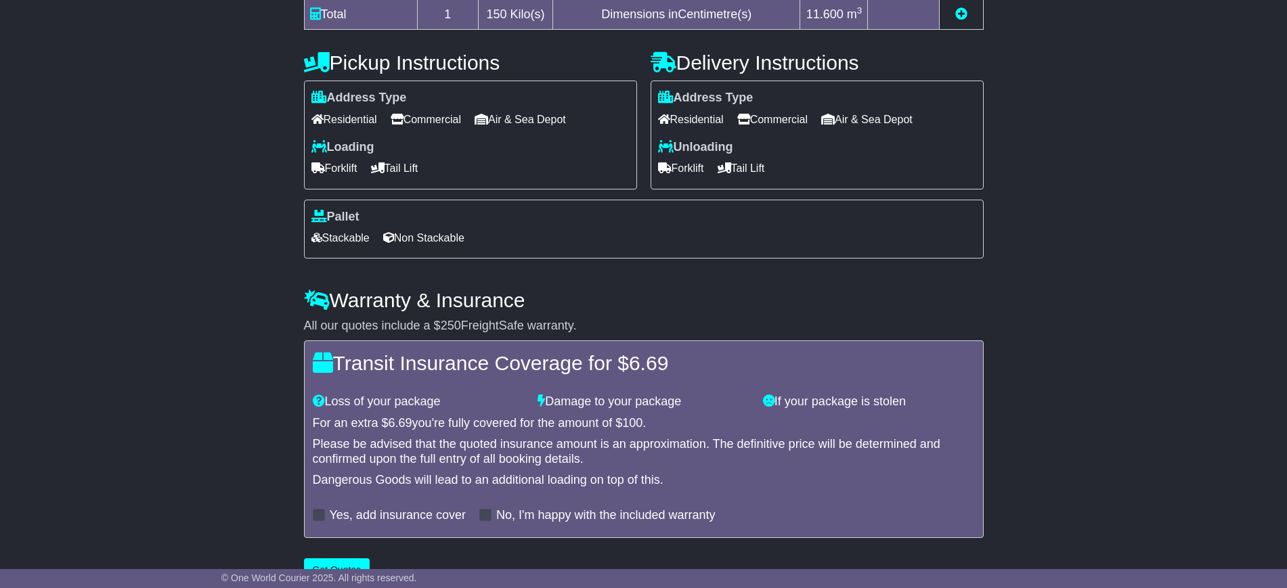 The width and height of the screenshot is (1287, 588). Describe the element at coordinates (854, 14) in the screenshot. I see `span: m` at that location.